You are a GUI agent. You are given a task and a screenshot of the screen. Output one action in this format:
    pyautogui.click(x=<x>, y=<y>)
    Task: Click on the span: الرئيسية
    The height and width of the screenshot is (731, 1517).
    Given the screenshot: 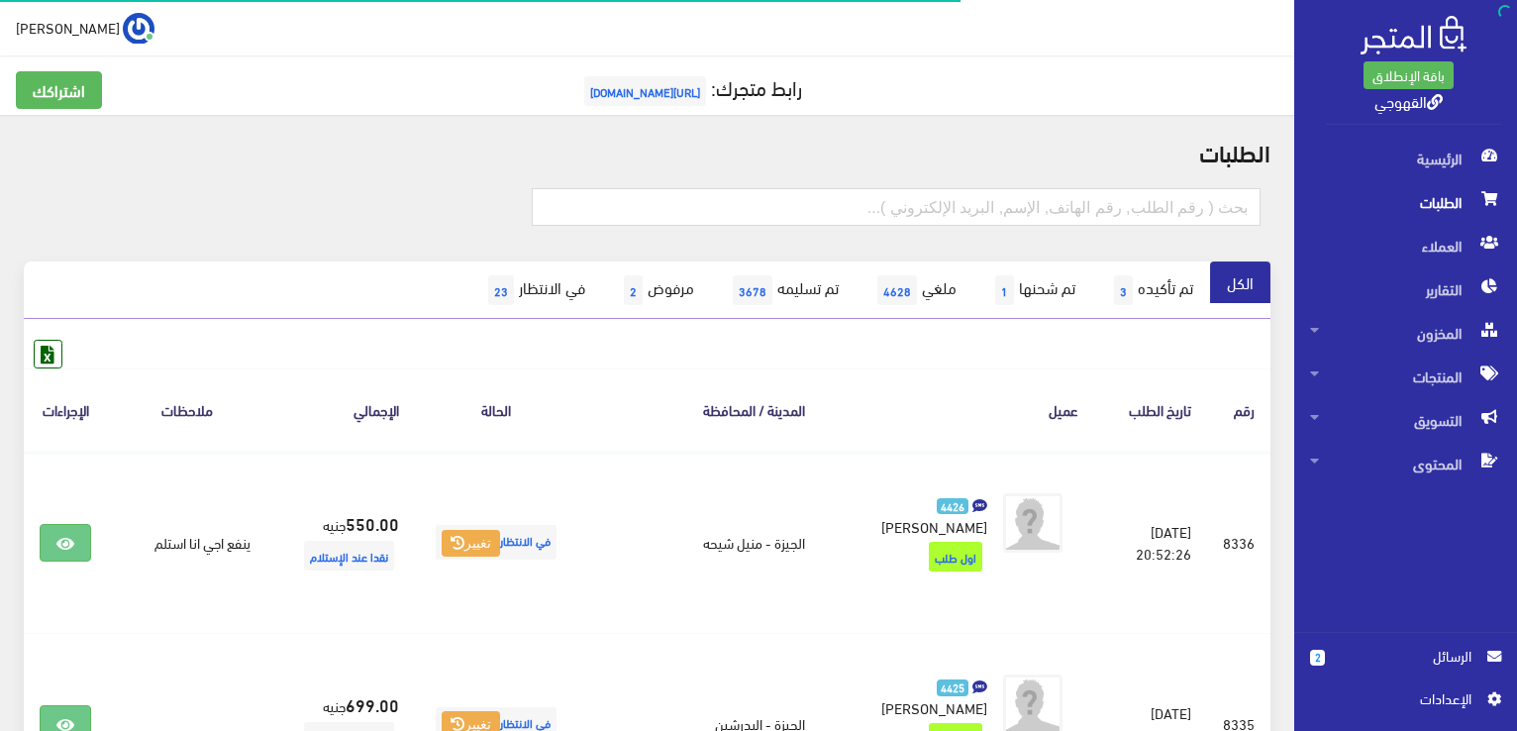 What is the action you would take?
    pyautogui.click(x=1405, y=158)
    